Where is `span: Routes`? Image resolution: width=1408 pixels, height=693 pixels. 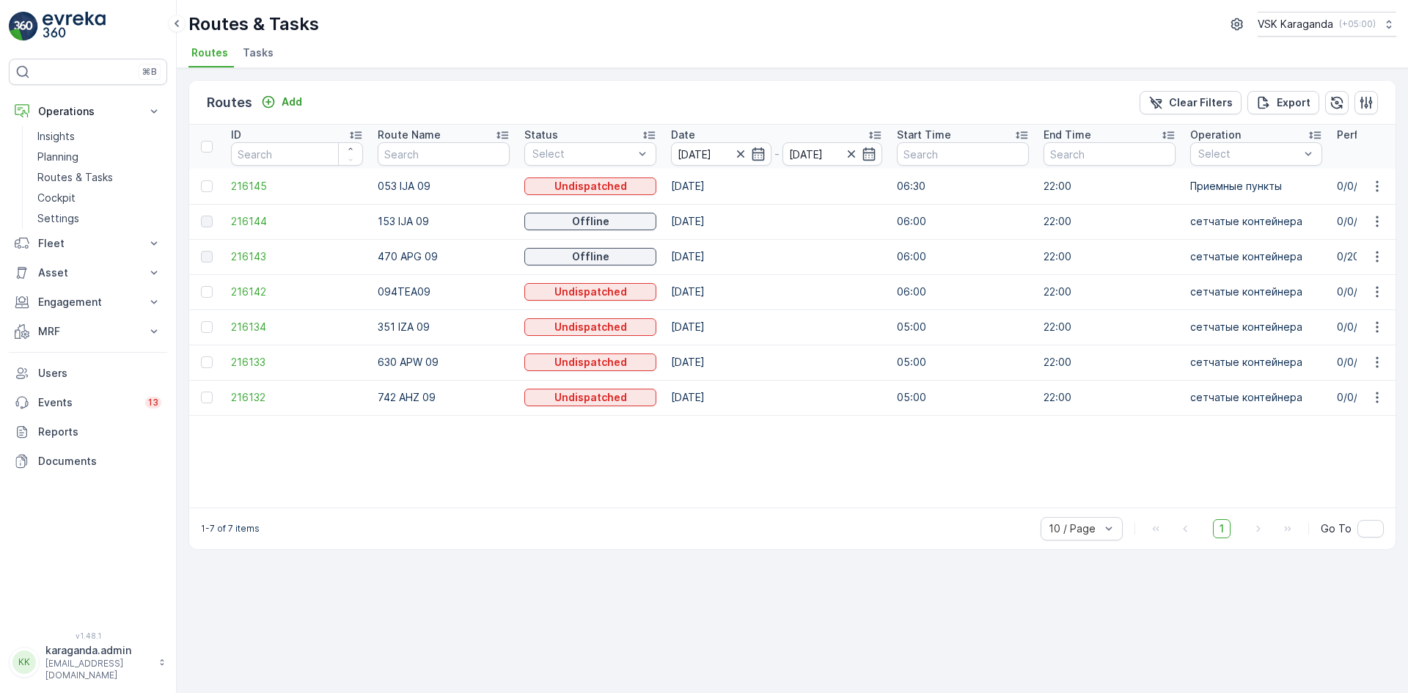 span: Routes is located at coordinates (210, 53).